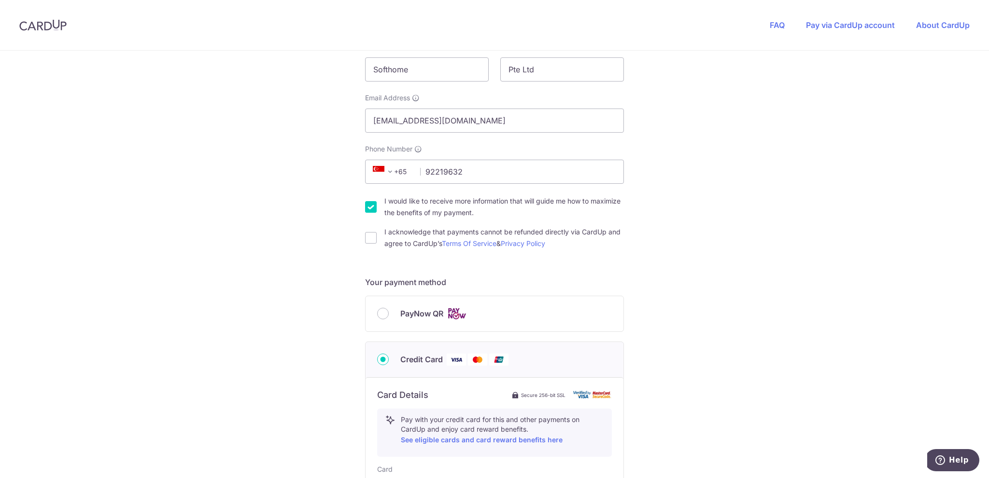 The height and width of the screenshot is (478, 989). Describe the element at coordinates (31, 11) in the screenshot. I see `span: Help` at that location.